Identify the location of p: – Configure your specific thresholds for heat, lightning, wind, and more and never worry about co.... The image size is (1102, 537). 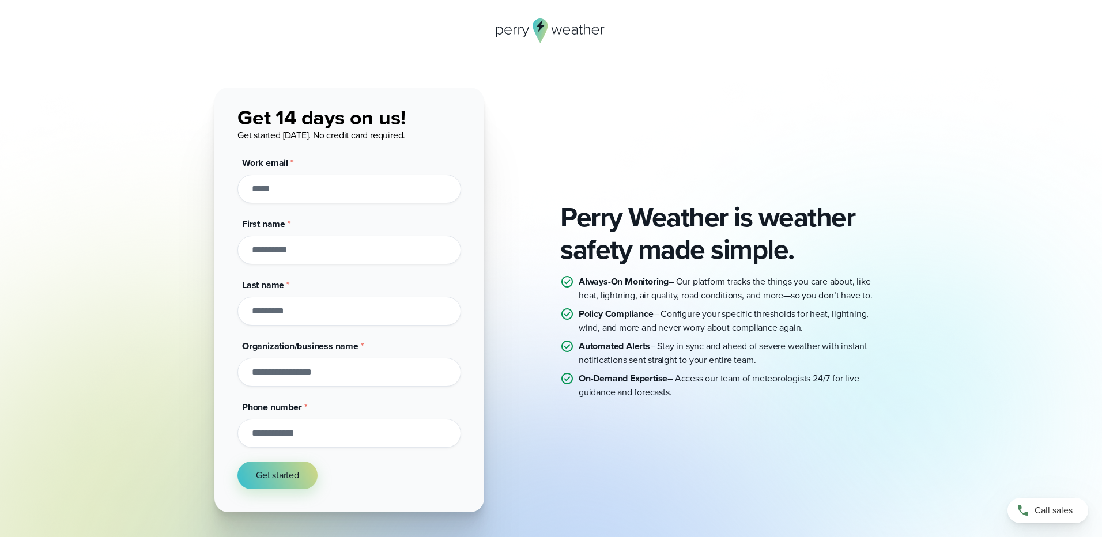
(733, 321).